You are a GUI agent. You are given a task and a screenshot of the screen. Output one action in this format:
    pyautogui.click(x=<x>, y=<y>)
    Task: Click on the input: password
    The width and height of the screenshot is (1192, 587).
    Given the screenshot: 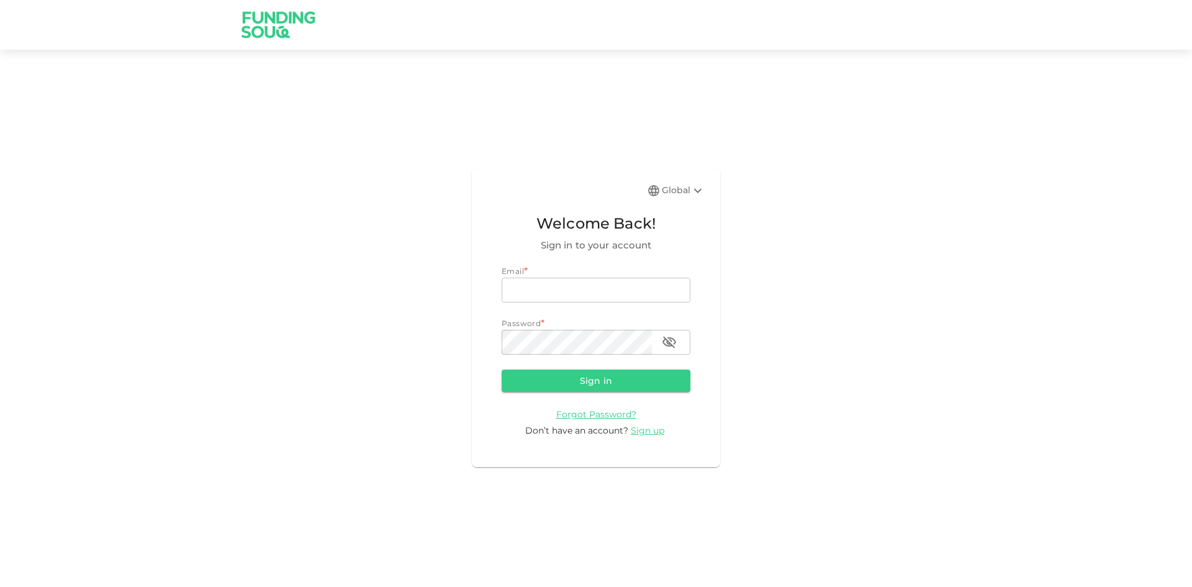 What is the action you would take?
    pyautogui.click(x=577, y=342)
    